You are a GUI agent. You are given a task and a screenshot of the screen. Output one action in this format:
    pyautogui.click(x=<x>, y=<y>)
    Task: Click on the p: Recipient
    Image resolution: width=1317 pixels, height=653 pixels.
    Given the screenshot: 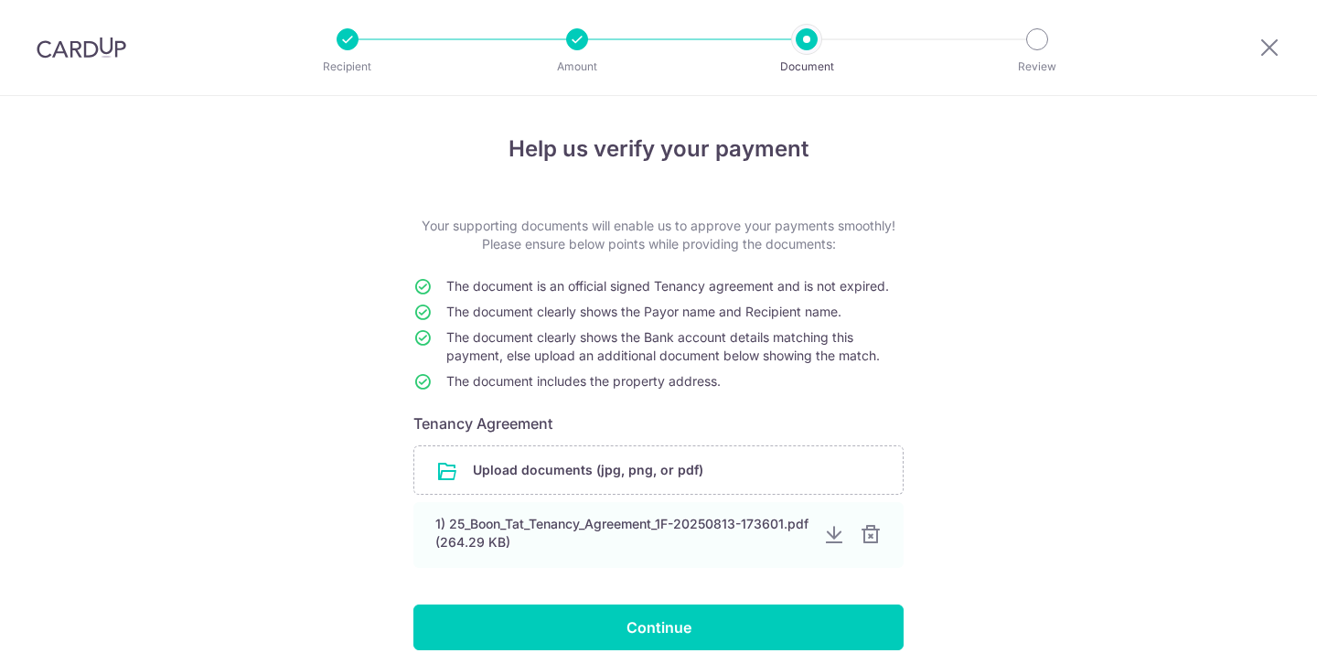 What is the action you would take?
    pyautogui.click(x=348, y=67)
    